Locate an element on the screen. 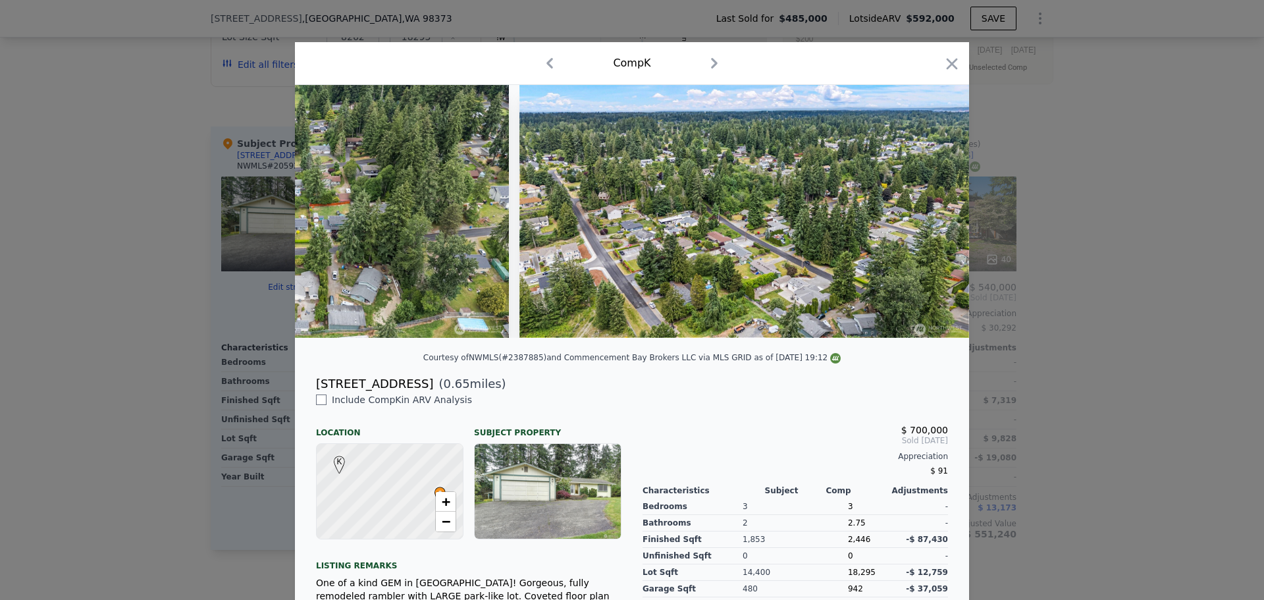 The width and height of the screenshot is (1264, 600). span: 0.65 is located at coordinates (457, 383).